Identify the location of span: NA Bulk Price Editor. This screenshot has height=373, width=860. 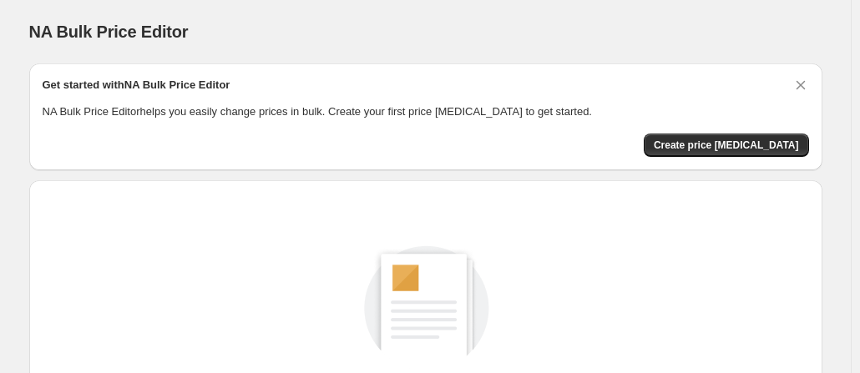
(109, 32).